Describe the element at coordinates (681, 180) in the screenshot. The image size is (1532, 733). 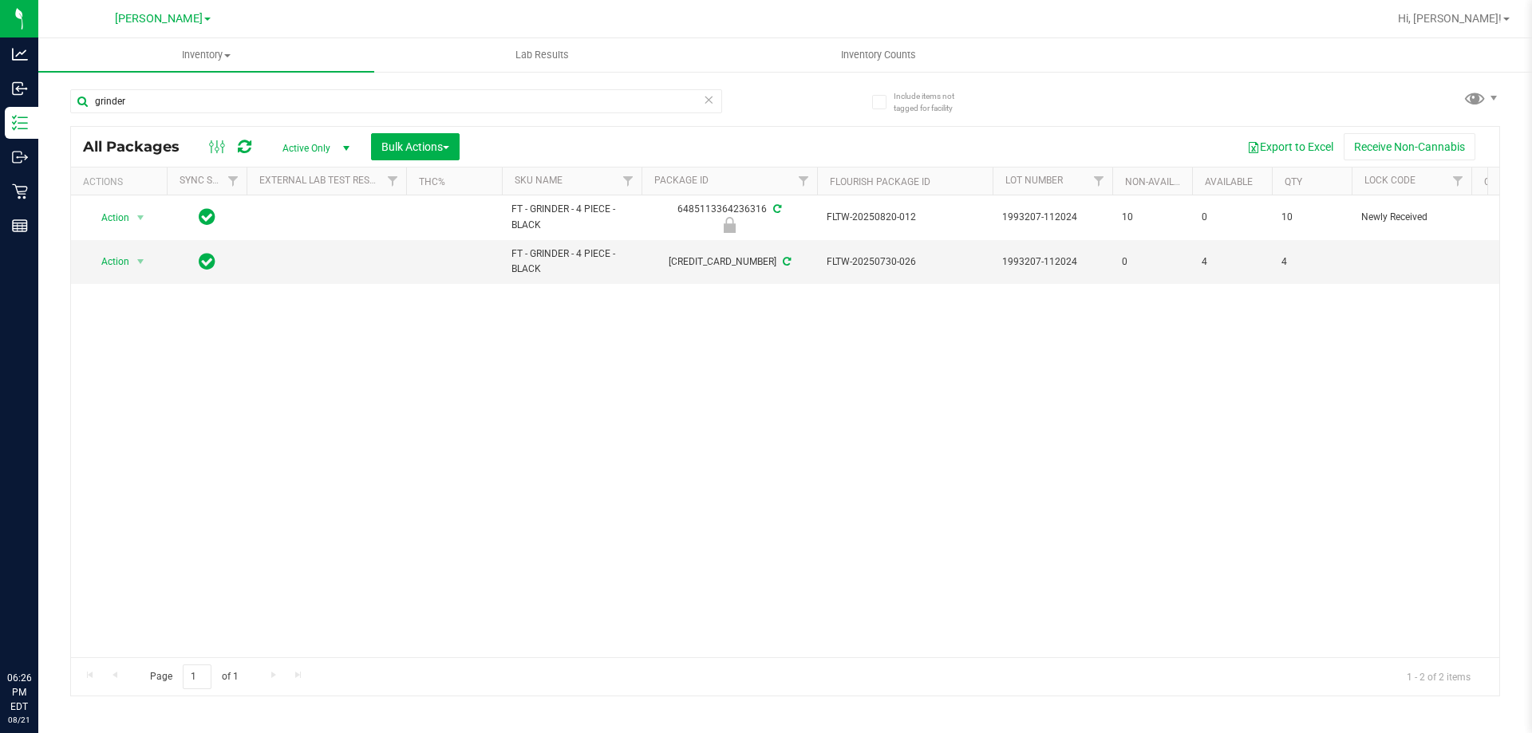
I see `a: Package ID` at that location.